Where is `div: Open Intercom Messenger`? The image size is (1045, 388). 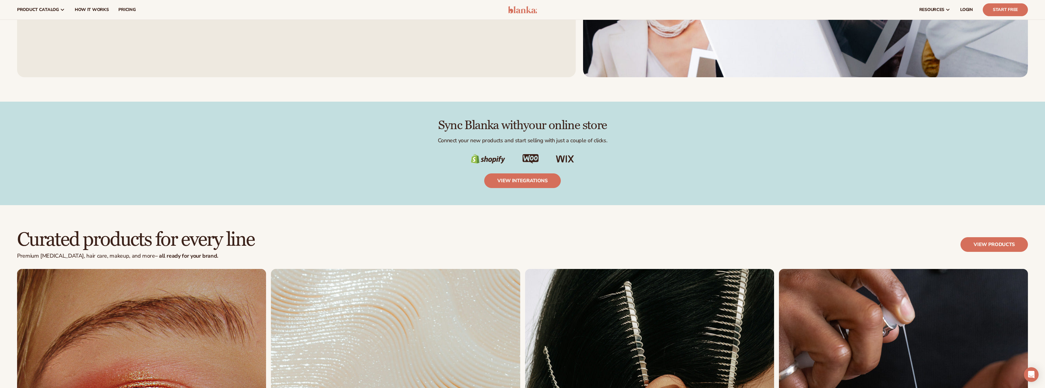
div: Open Intercom Messenger is located at coordinates (1031, 374).